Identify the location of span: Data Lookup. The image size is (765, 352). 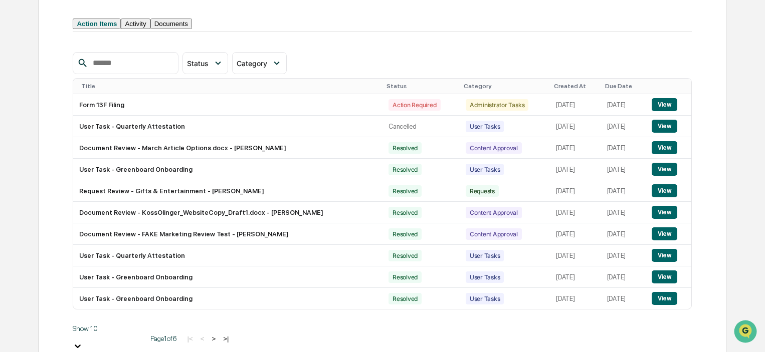
(42, 229).